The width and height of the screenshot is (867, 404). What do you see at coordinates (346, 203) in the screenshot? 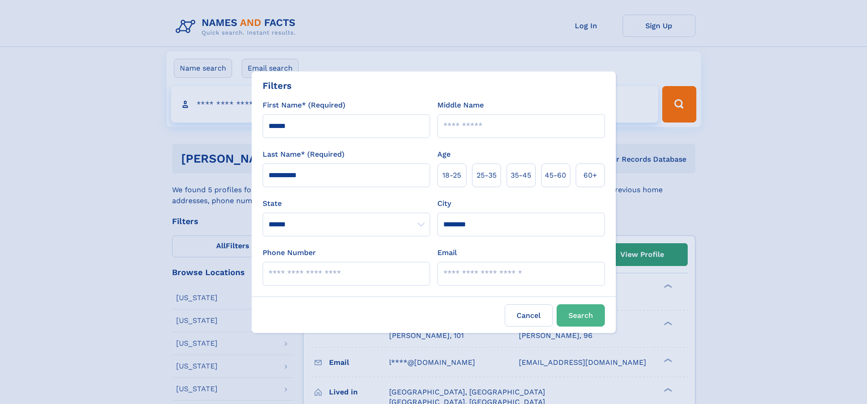
I see `label: State` at bounding box center [346, 203].